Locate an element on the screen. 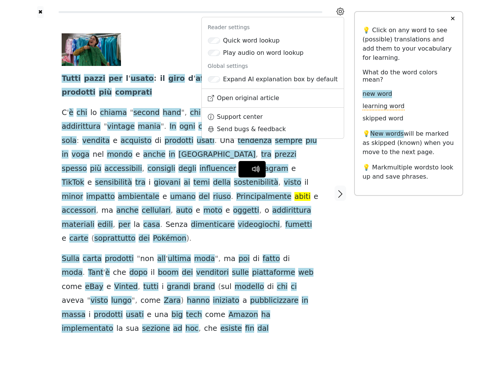 The width and height of the screenshot is (490, 368). span: iniziato is located at coordinates (226, 300).